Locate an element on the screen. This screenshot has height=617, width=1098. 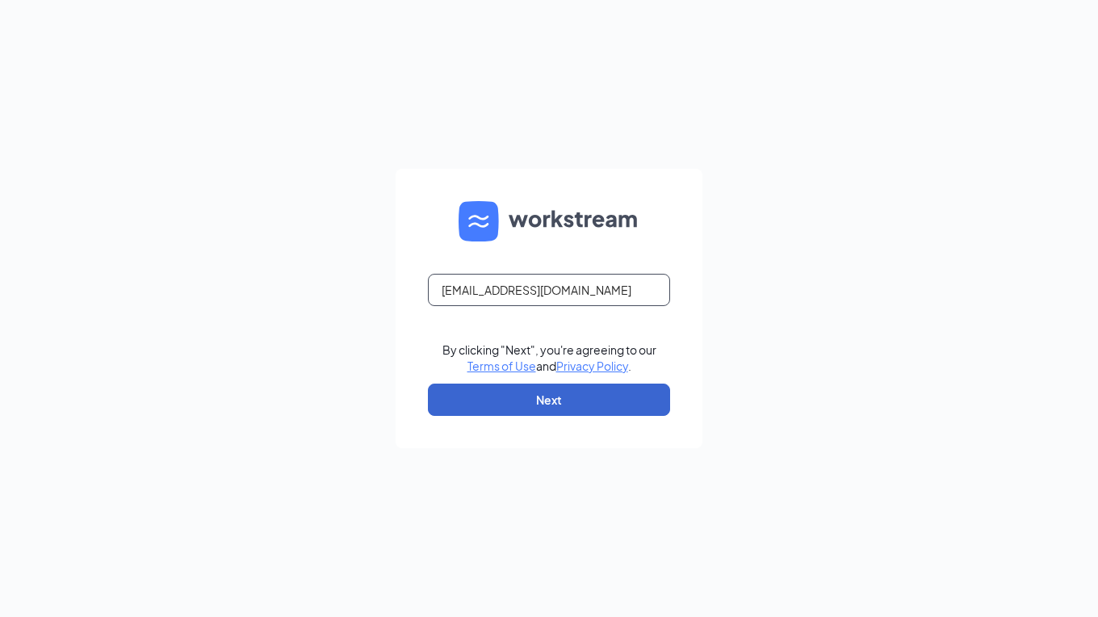
input: Email is located at coordinates (549, 290).